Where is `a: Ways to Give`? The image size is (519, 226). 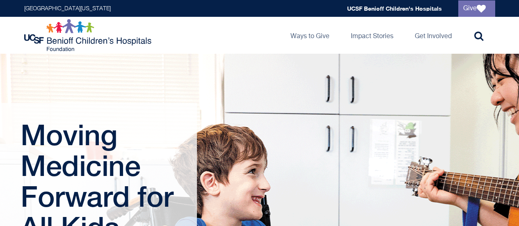
a: Ways to Give is located at coordinates (310, 35).